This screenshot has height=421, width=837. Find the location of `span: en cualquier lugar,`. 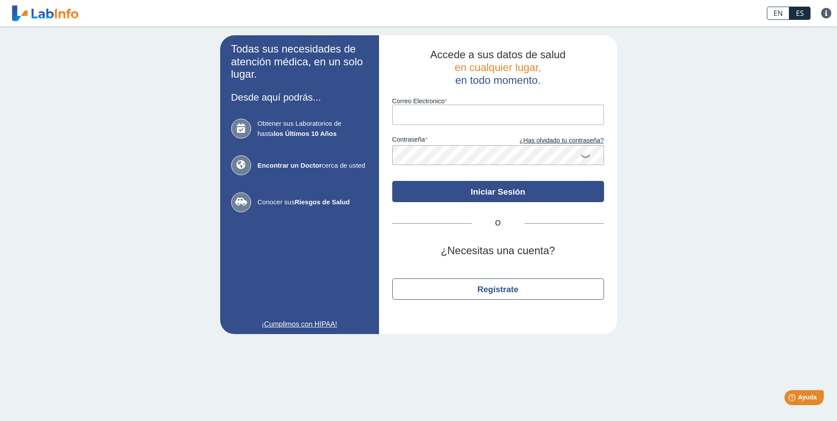

span: en cualquier lugar, is located at coordinates (498, 67).